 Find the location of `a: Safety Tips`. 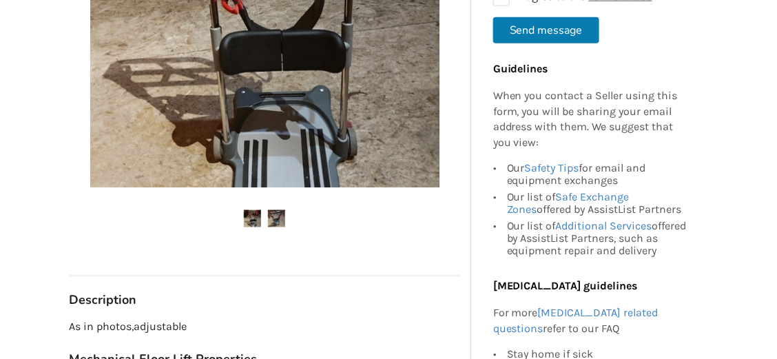

a: Safety Tips is located at coordinates (552, 167).